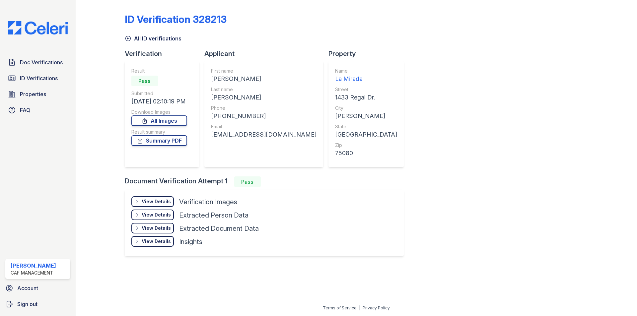  I want to click on div: 75080, so click(366, 153).